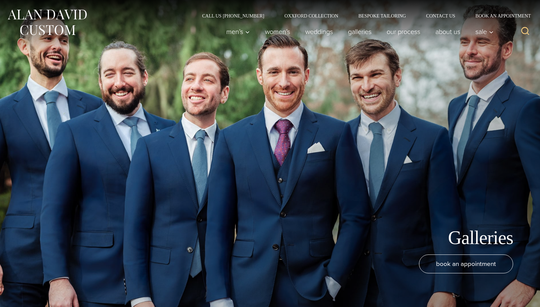 This screenshot has height=307, width=540. Describe the element at coordinates (484, 32) in the screenshot. I see `span: Sale` at that location.